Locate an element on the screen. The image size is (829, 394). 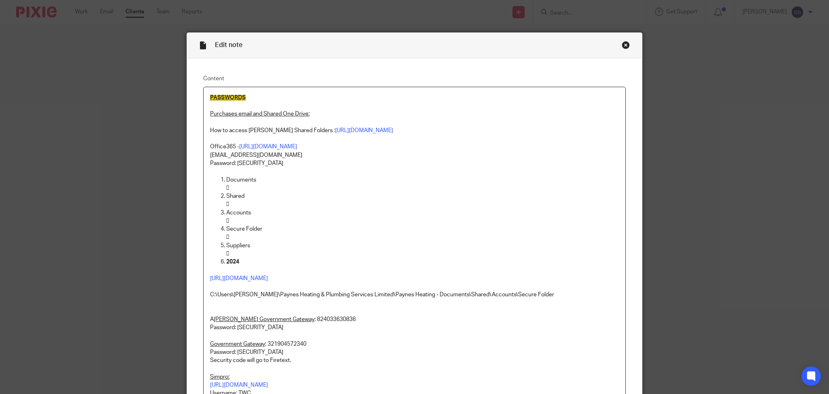
p: Shared is located at coordinates (423, 196).